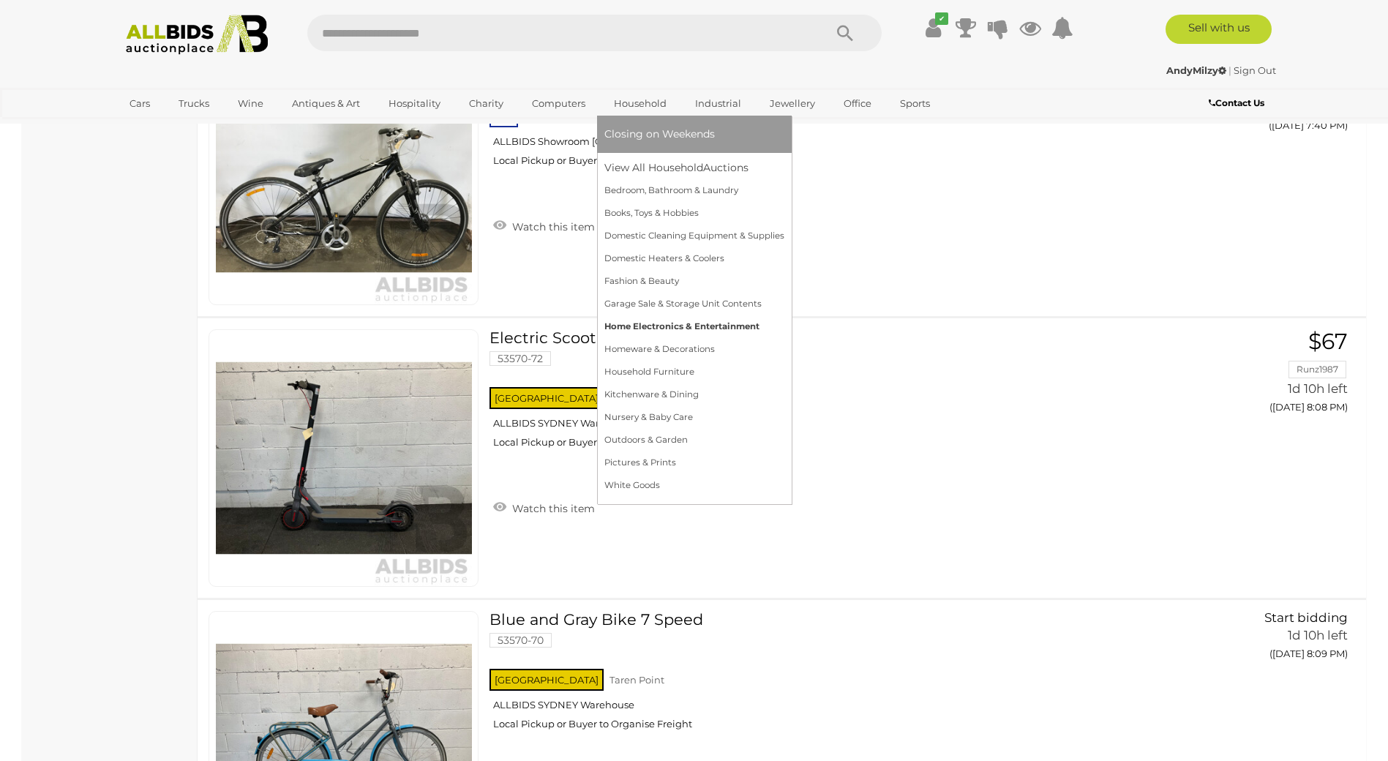 This screenshot has height=761, width=1388. I want to click on a: Computers, so click(558, 103).